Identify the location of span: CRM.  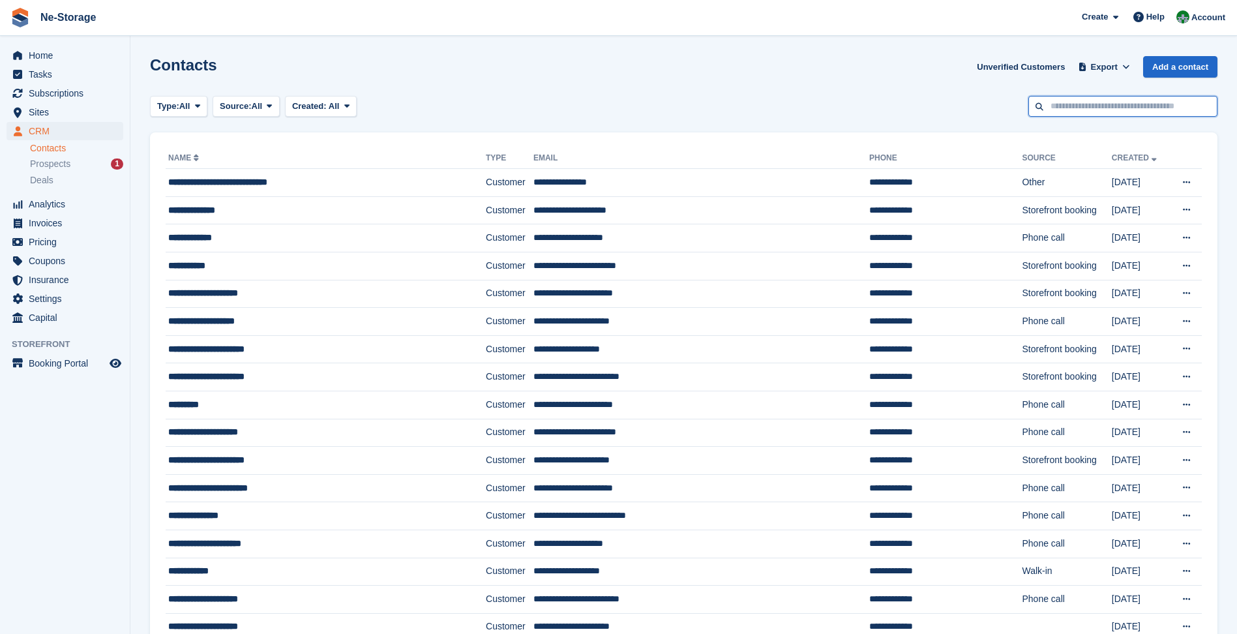
(68, 131).